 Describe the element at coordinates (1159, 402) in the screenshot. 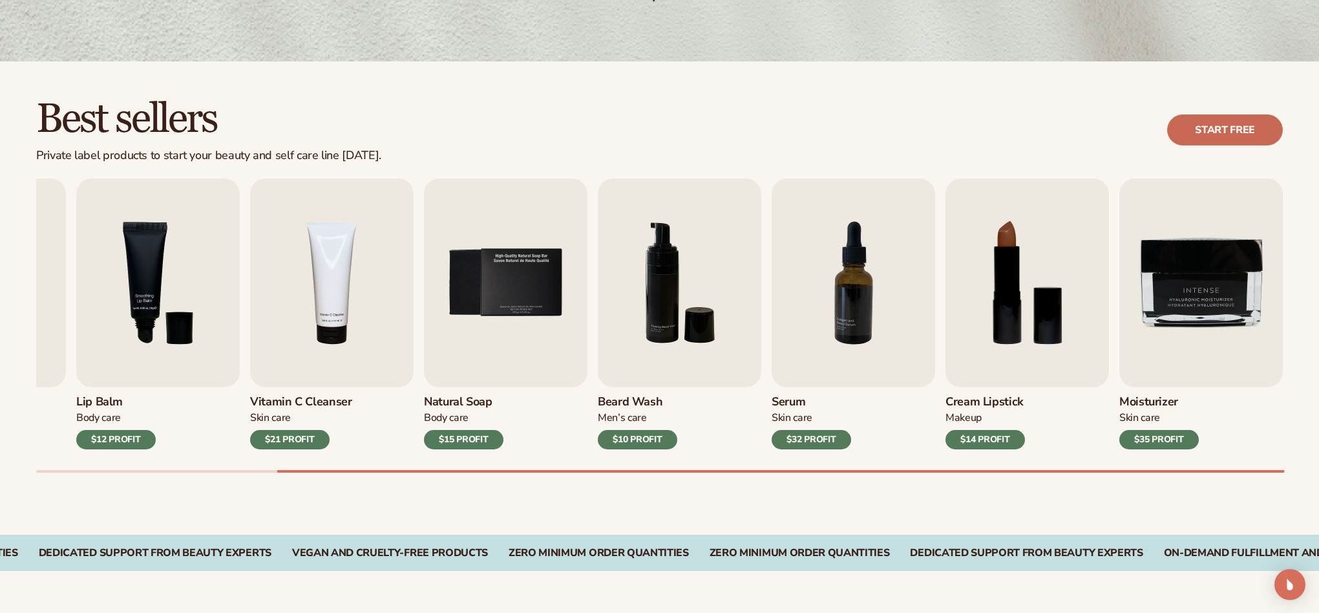

I see `h3: Moisturizer` at that location.